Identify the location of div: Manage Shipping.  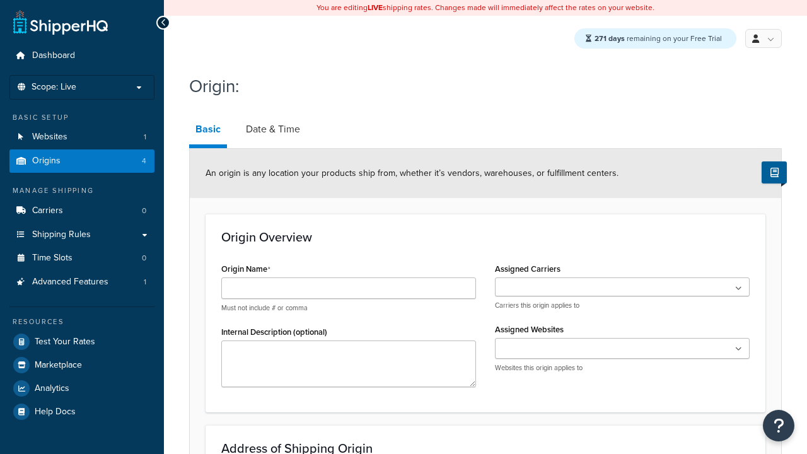
(82, 190).